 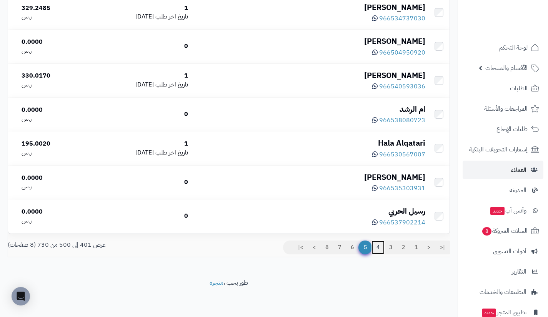 I want to click on span: المدونة, so click(x=518, y=190).